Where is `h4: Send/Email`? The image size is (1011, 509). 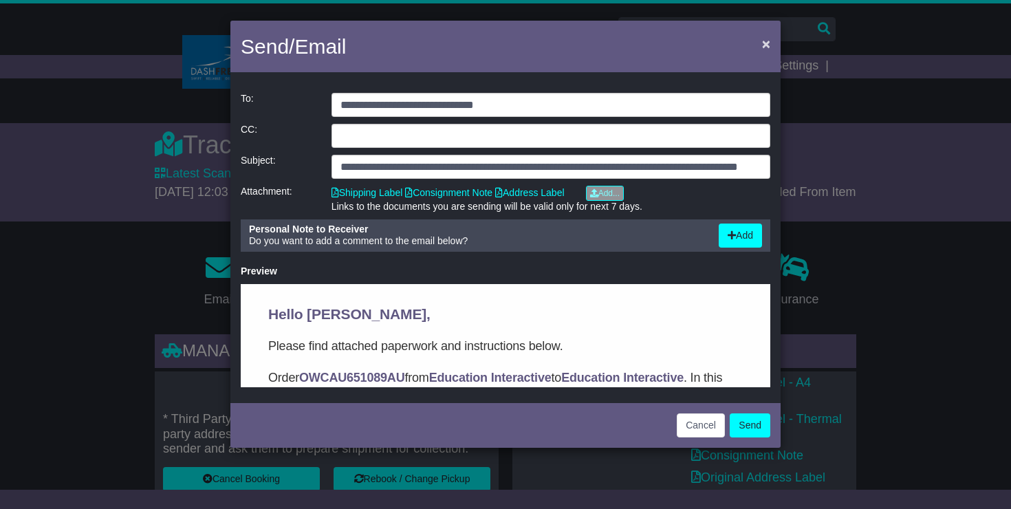
h4: Send/Email is located at coordinates (293, 46).